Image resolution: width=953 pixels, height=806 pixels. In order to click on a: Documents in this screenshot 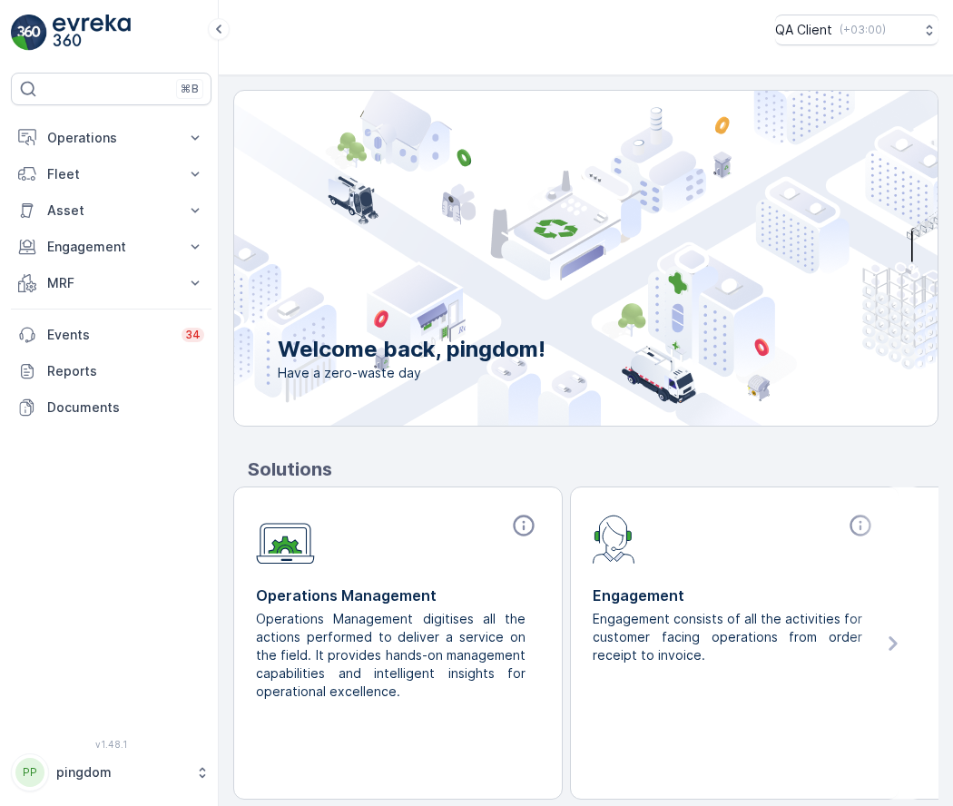, I will do `click(111, 408)`.